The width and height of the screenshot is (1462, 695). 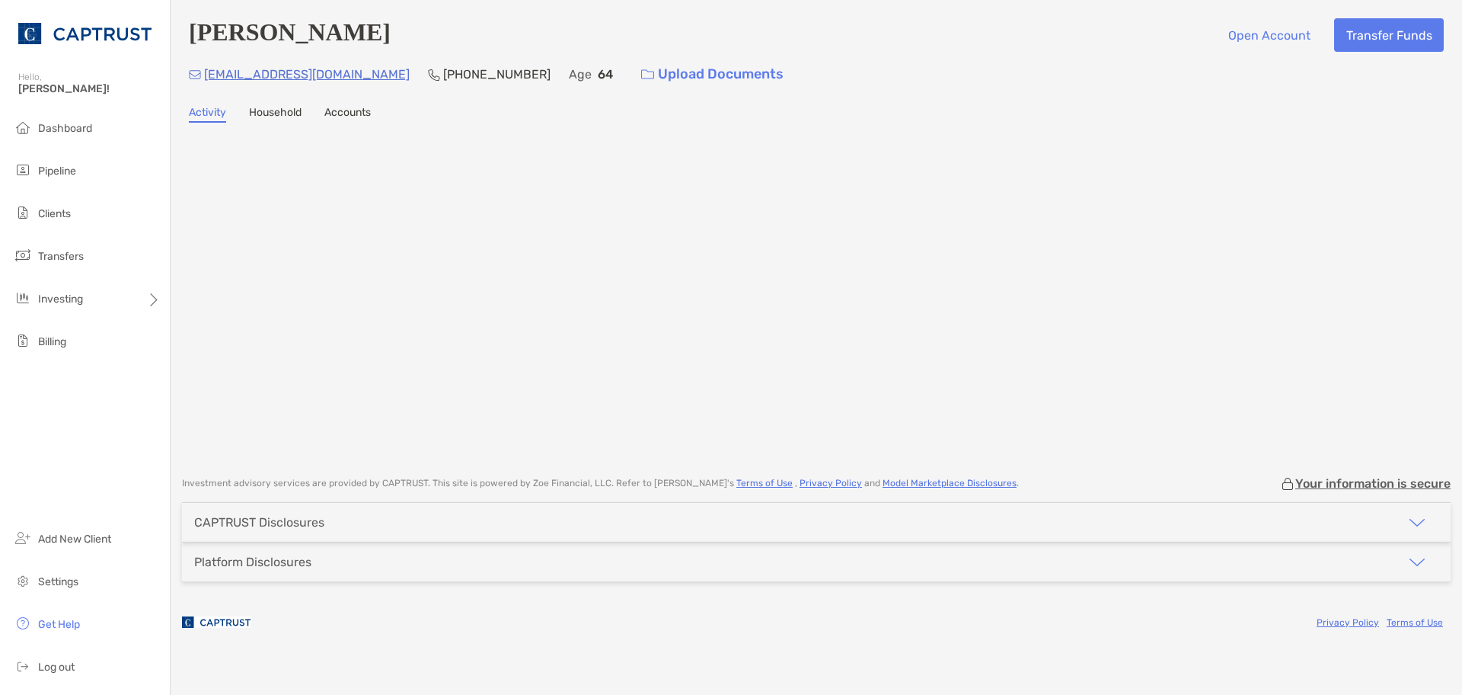 I want to click on p: Age, so click(x=580, y=75).